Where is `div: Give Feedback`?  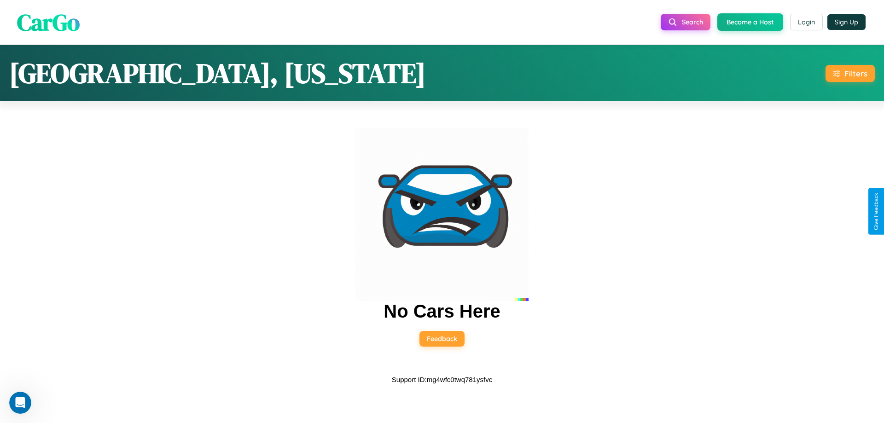
div: Give Feedback is located at coordinates (876, 211).